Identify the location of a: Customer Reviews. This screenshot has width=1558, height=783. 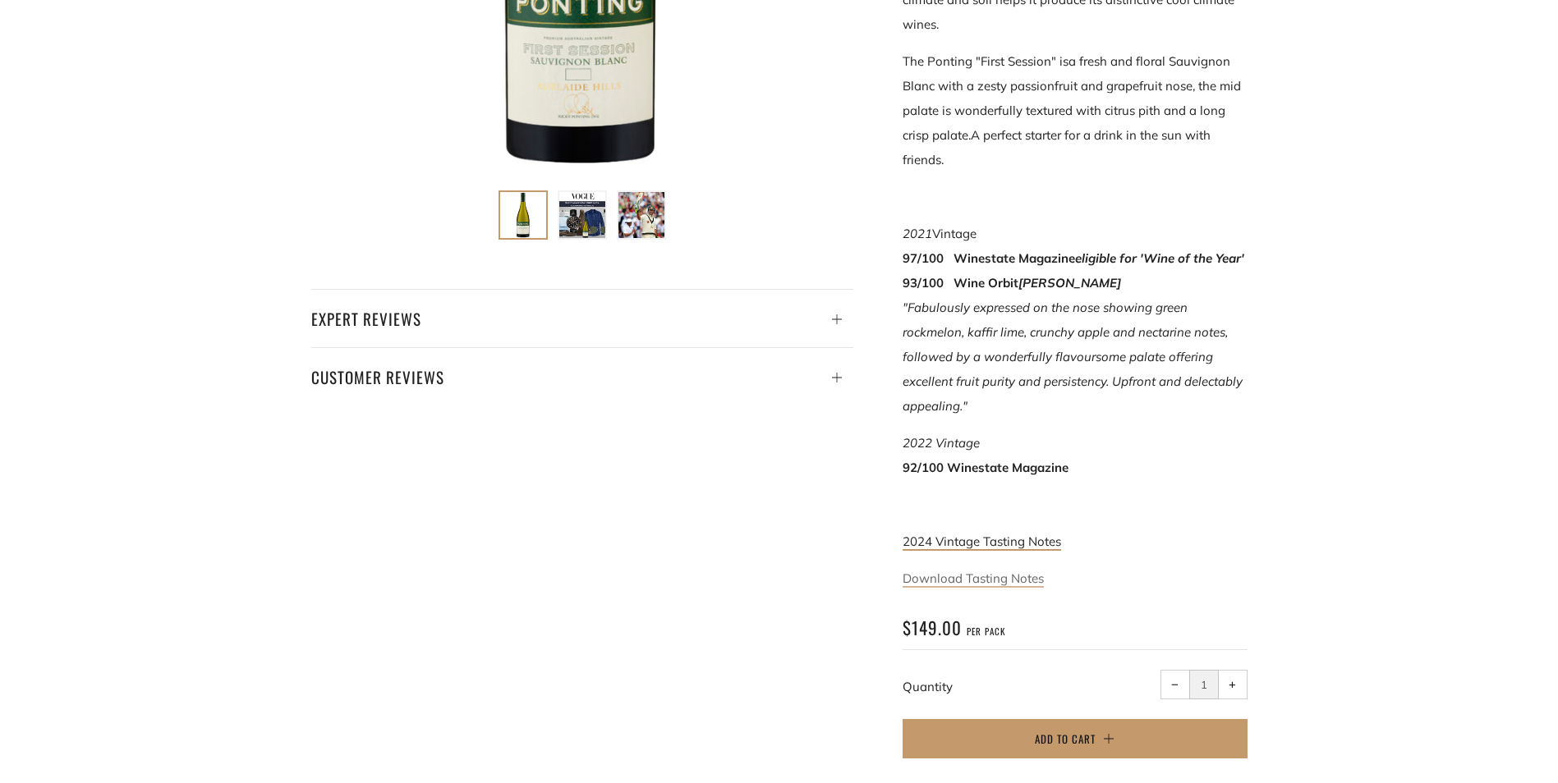
(582, 369).